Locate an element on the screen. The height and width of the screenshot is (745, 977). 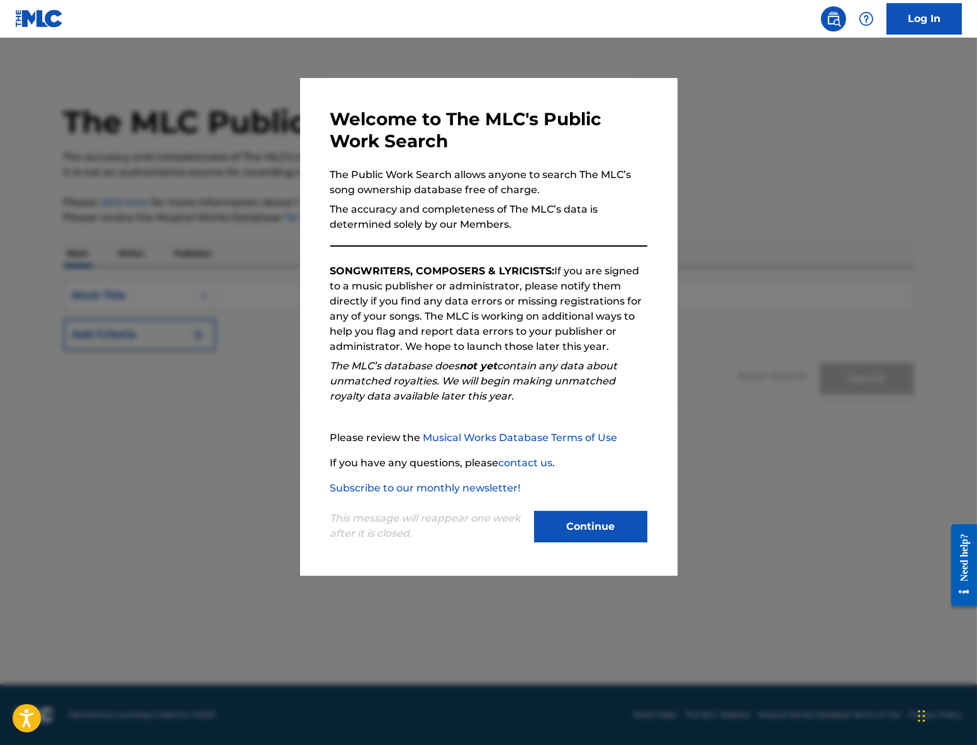
em: The MLC’s database does contain any data about unmatched royalties. We will begin making unmatche... is located at coordinates (474, 381).